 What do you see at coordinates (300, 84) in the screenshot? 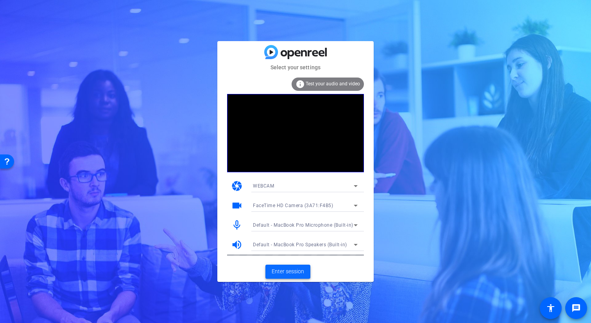
I see `mat-icon: info` at bounding box center [300, 84].